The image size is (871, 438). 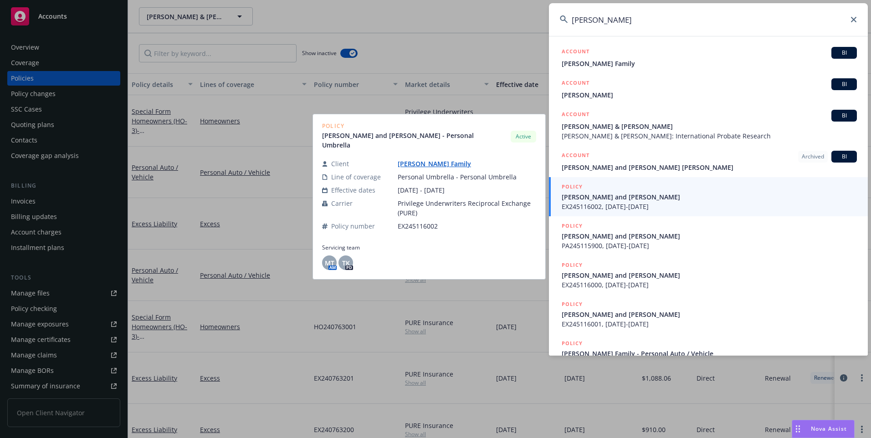 I want to click on button: Nova Assist, so click(x=823, y=429).